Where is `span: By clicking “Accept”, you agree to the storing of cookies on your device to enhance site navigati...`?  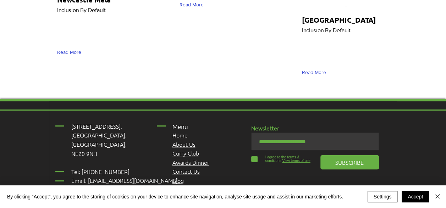 span: By clicking “Accept”, you agree to the storing of cookies on your device to enhance site navigati... is located at coordinates (175, 197).